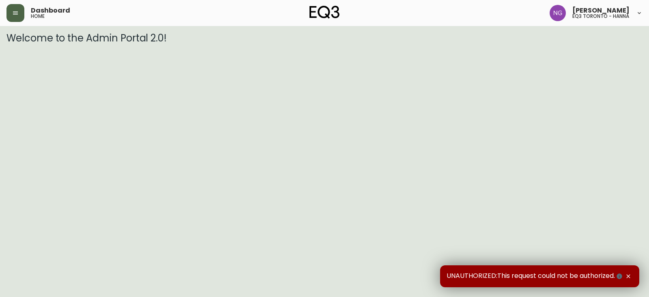  What do you see at coordinates (50, 11) in the screenshot?
I see `span: Dashboard` at bounding box center [50, 11].